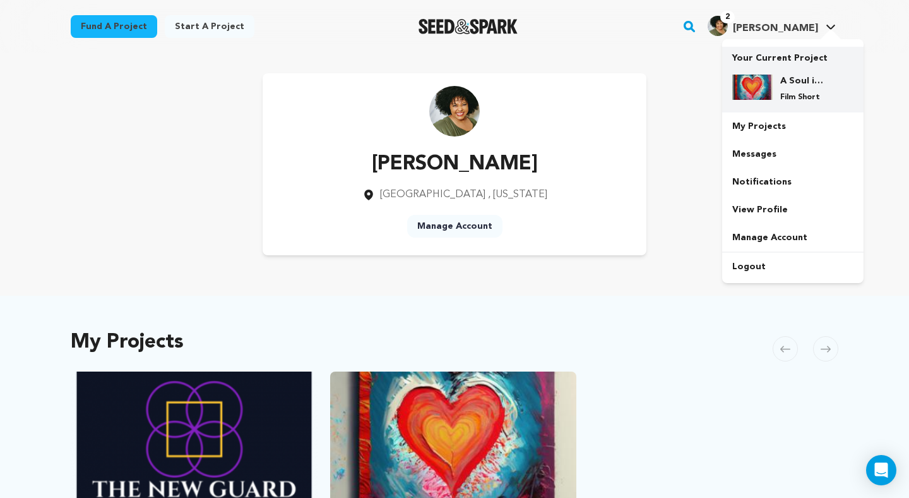 This screenshot has width=909, height=498. Describe the element at coordinates (753, 87) in the screenshot. I see `img: 5b5b10b6417a228e.jpg` at that location.